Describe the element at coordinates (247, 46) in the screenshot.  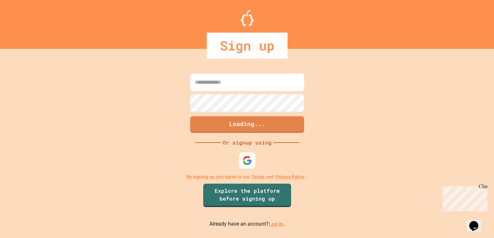
I see `div: Sign up` at that location.